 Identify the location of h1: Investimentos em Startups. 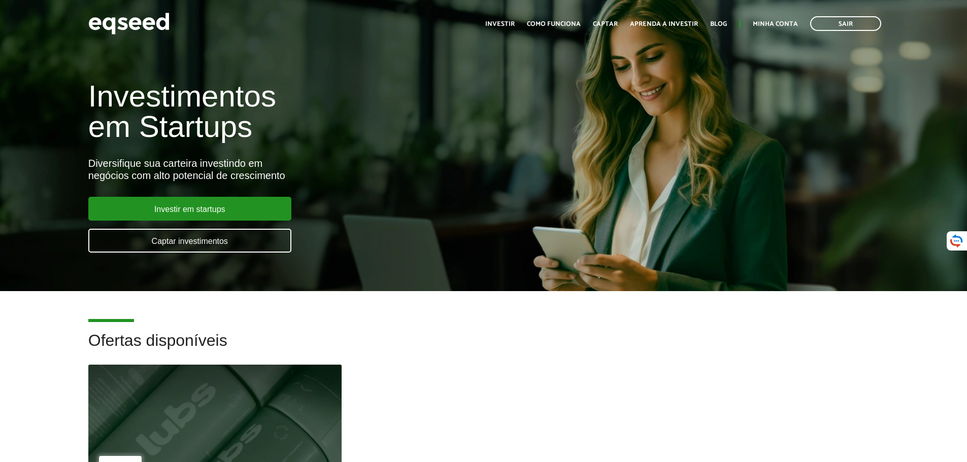
(322, 112).